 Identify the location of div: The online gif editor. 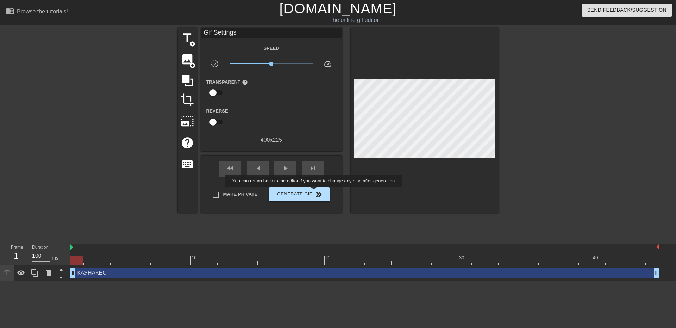
(354, 20).